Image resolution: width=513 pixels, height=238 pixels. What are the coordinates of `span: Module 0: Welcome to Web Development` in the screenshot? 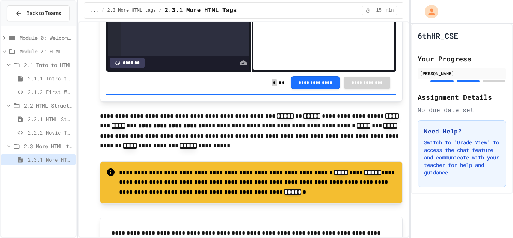 It's located at (46, 38).